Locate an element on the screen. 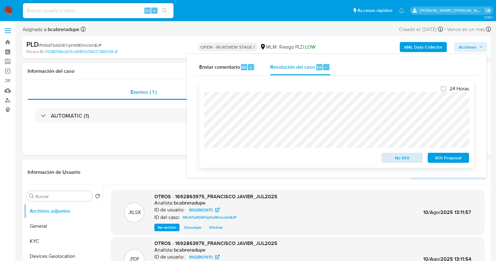 This screenshot has height=261, width=496. span: Acciones is located at coordinates (468, 47).